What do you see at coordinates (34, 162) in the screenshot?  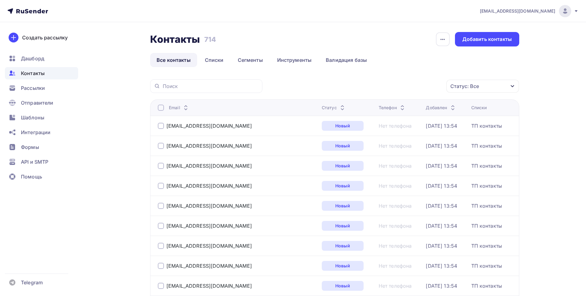 I see `span: API и SMTP` at bounding box center [34, 162].